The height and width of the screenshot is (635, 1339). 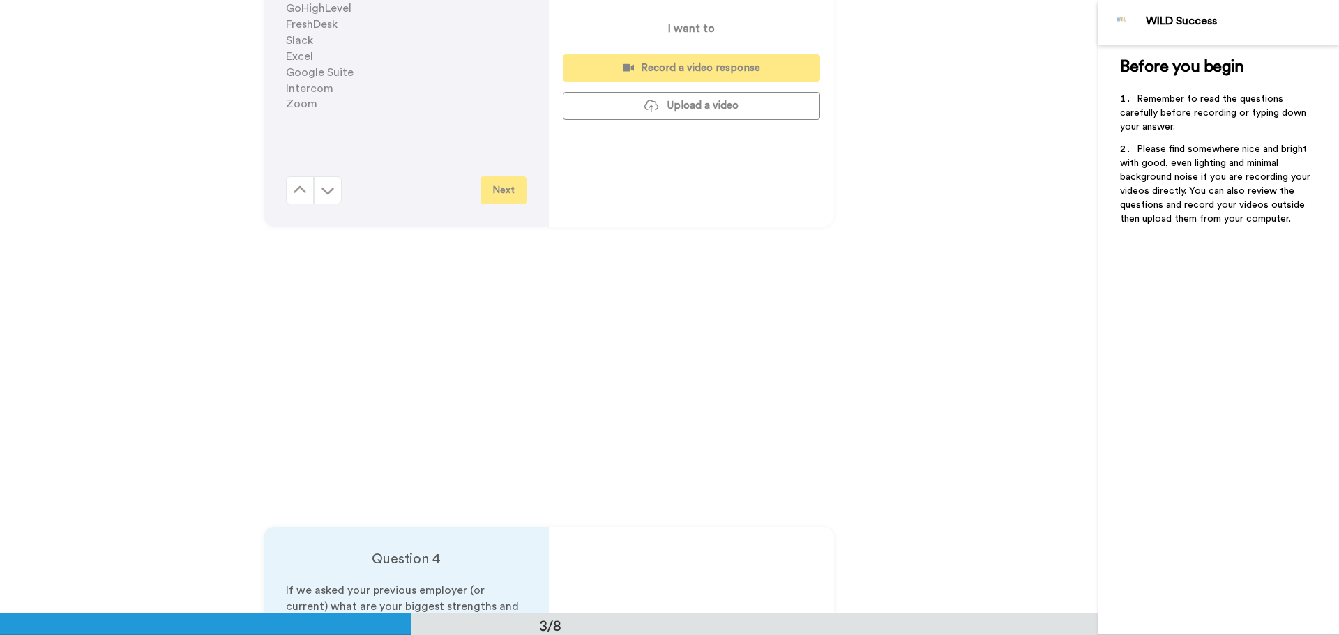 I want to click on div: WILD Success, so click(x=1242, y=21).